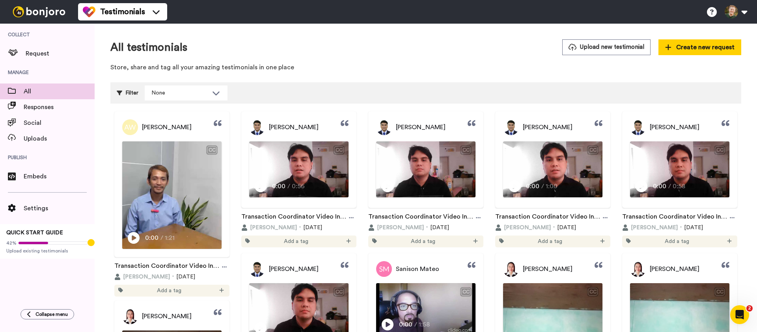 The image size is (757, 332). I want to click on span: Social, so click(59, 123).